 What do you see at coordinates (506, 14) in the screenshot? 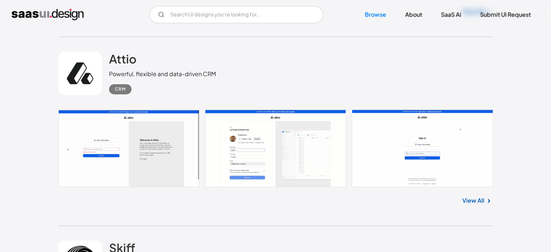
I see `a: Submit UI Request` at bounding box center [506, 14].